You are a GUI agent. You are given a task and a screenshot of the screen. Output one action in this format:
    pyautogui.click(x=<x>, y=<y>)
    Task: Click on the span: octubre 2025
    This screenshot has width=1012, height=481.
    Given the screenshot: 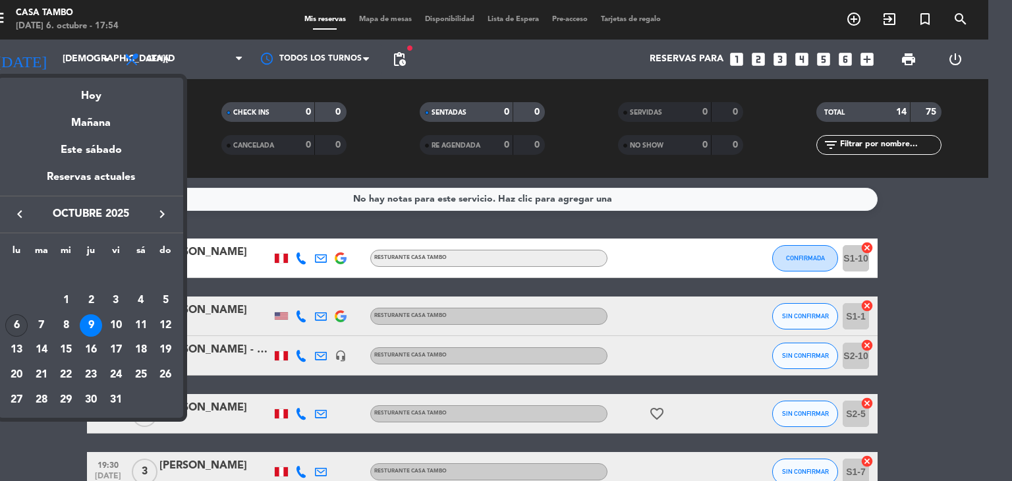 What is the action you would take?
    pyautogui.click(x=91, y=214)
    